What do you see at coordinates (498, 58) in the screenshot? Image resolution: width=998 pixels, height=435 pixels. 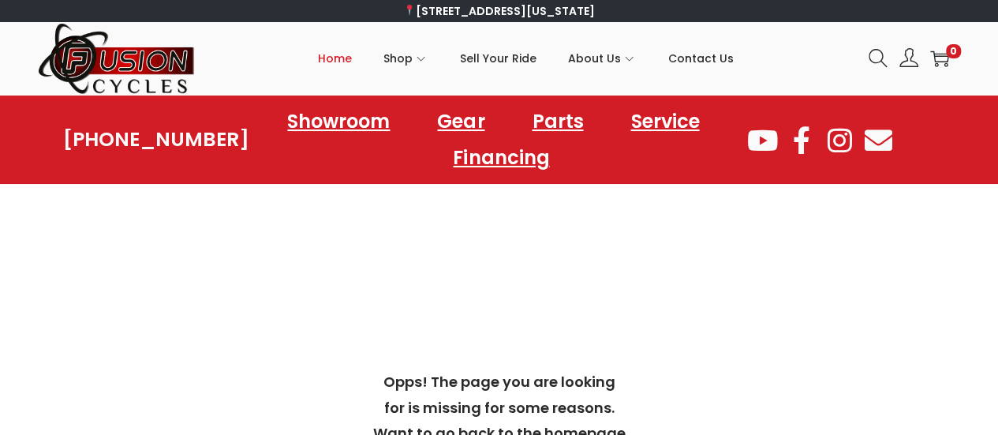 I see `a: Sell Your Ride` at bounding box center [498, 58].